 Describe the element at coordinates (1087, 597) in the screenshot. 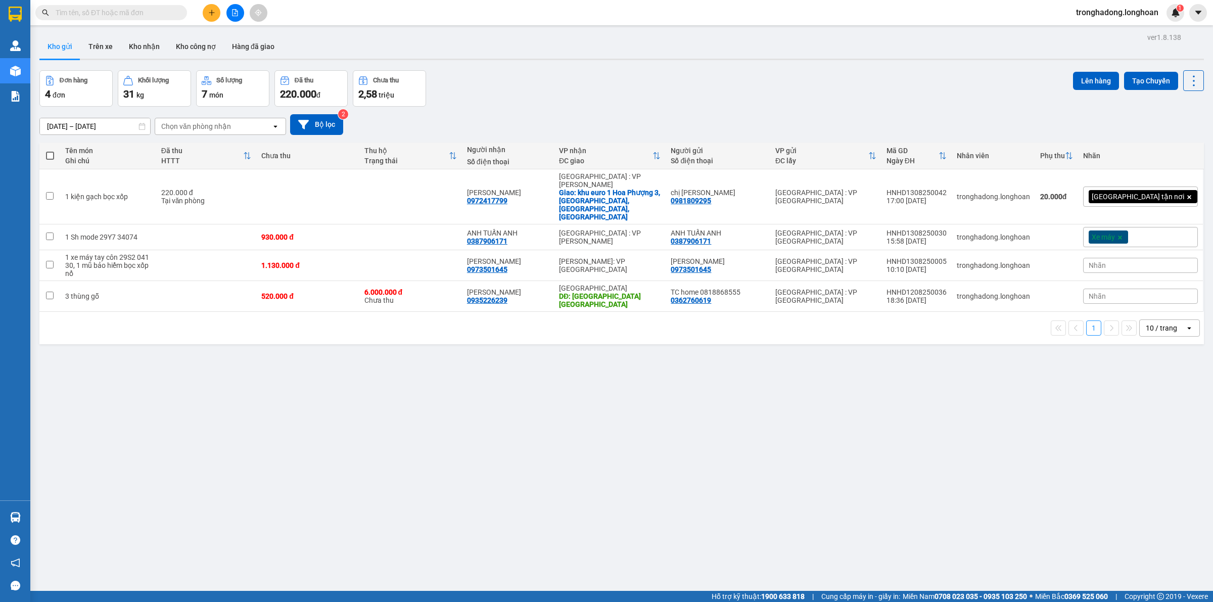

I see `strong: 0369 525 060` at that location.